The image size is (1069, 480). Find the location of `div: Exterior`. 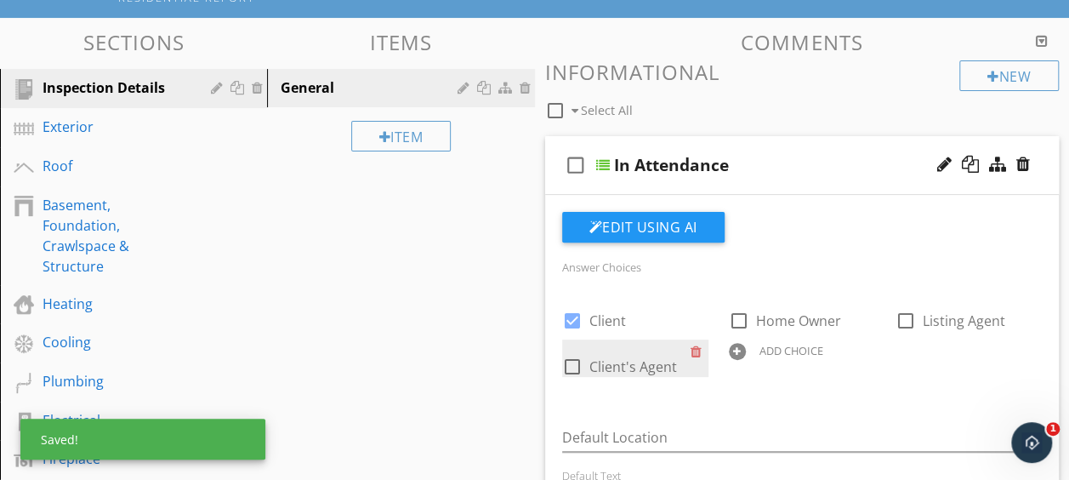

div: Exterior is located at coordinates (114, 127).